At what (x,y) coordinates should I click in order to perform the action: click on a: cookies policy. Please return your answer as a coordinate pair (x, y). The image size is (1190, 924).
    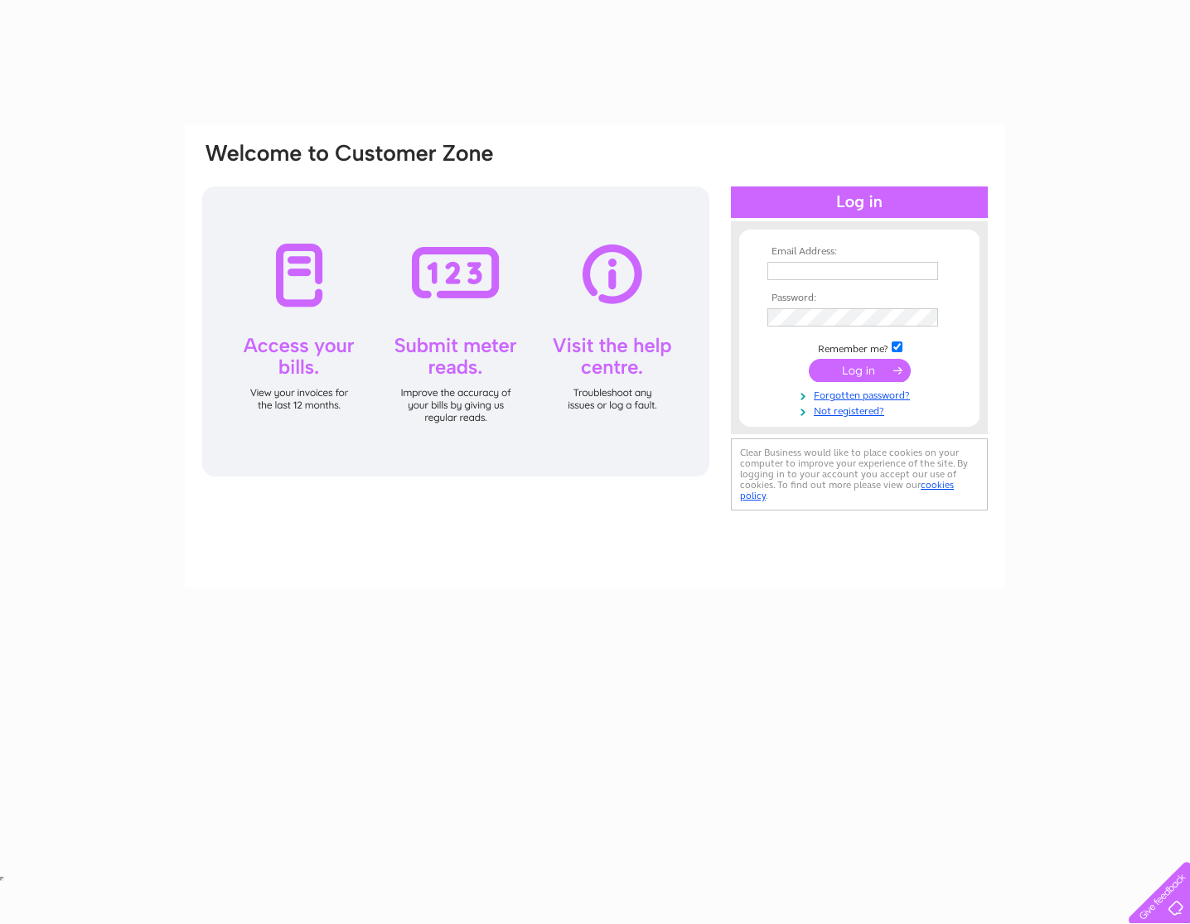
    Looking at the image, I should click on (847, 490).